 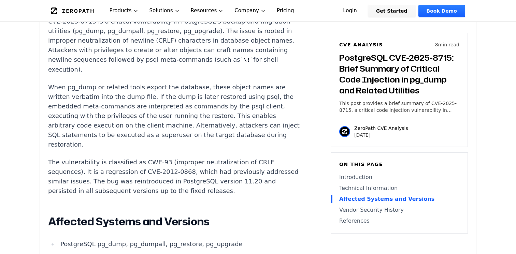 I want to click on a: Technical Information, so click(x=399, y=188).